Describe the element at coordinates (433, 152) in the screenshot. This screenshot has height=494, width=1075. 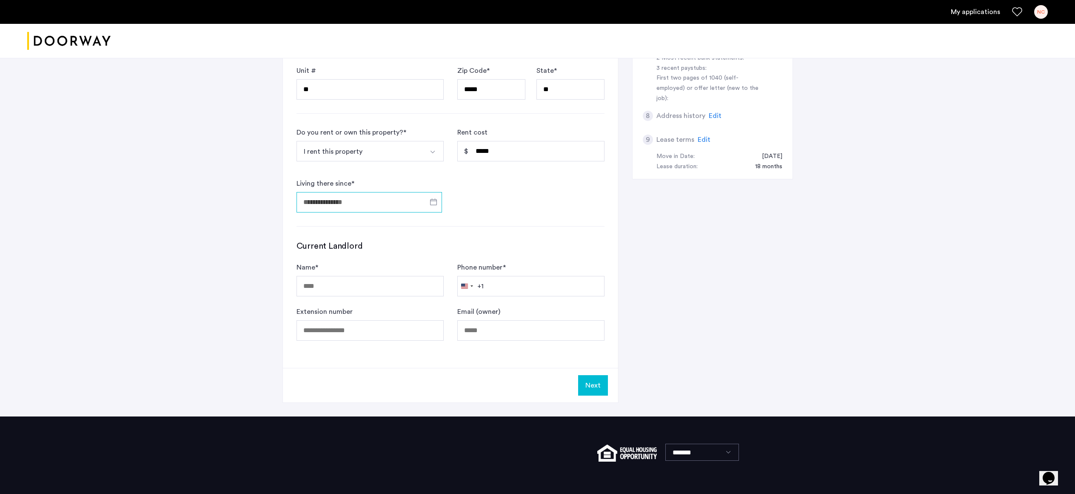
I see `img: arrow` at that location.